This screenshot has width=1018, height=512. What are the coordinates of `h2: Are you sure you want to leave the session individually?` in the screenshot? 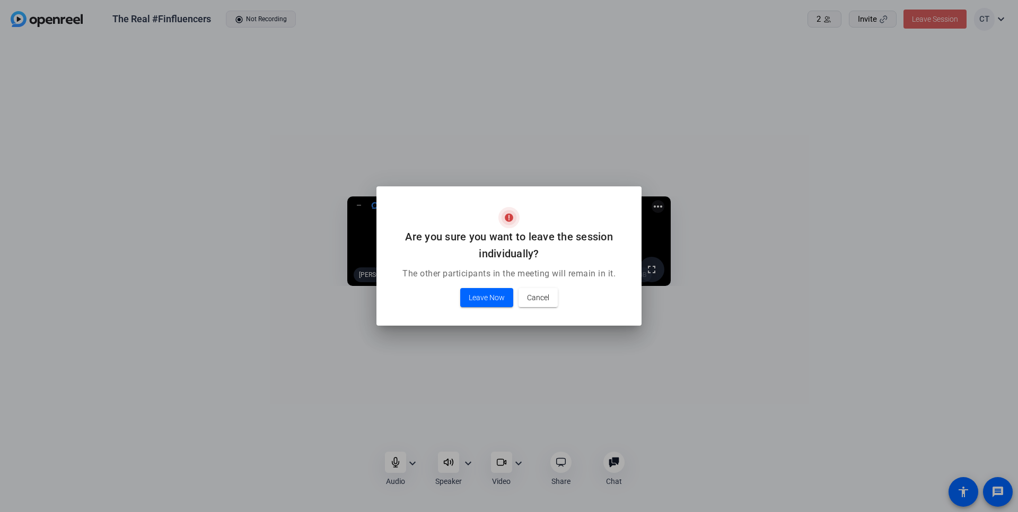 It's located at (509, 245).